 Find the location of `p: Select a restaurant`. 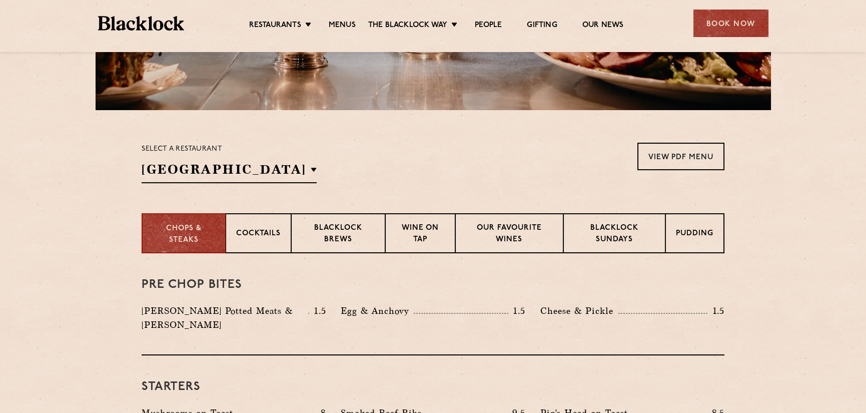

p: Select a restaurant is located at coordinates (229, 149).